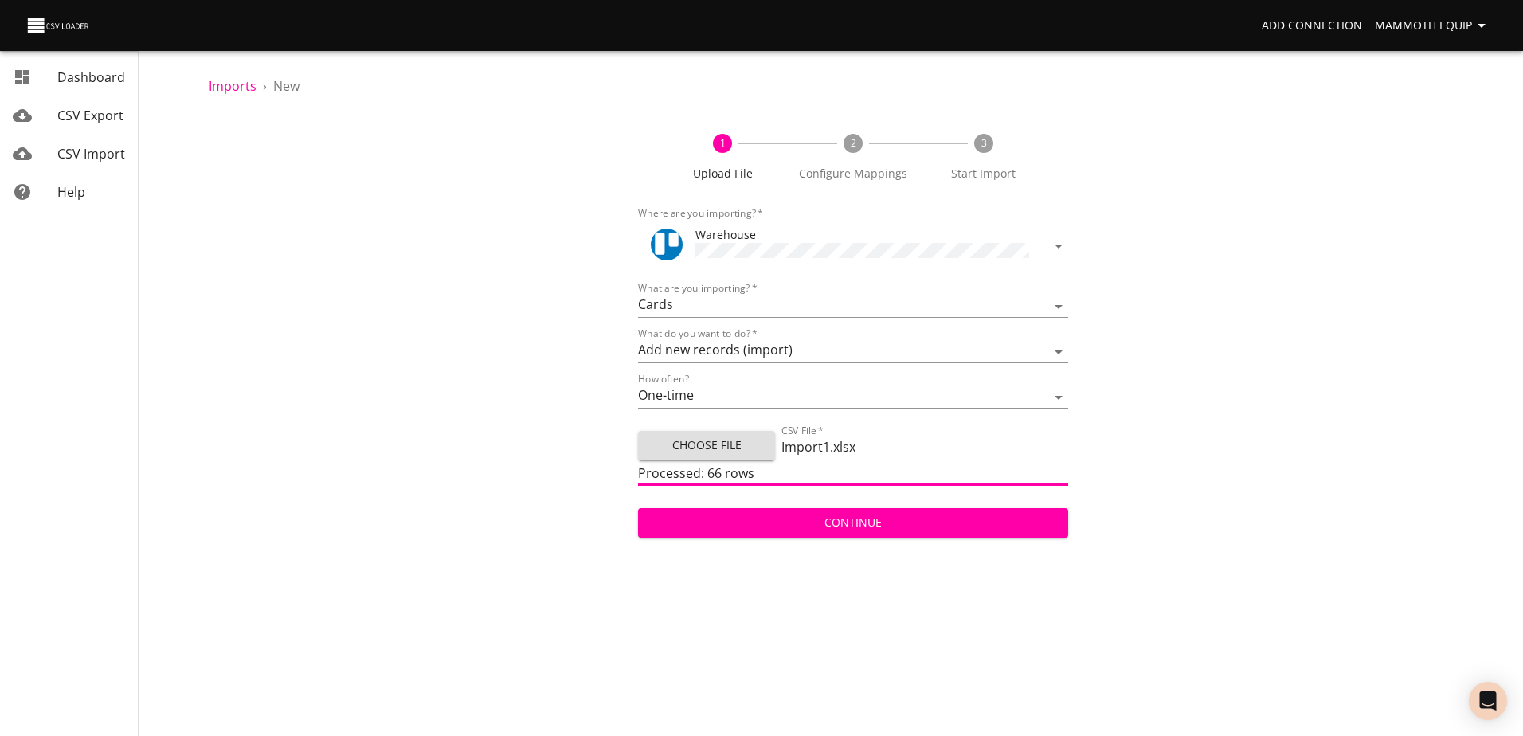 Image resolution: width=1523 pixels, height=736 pixels. I want to click on label: Where are you importing?, so click(700, 213).